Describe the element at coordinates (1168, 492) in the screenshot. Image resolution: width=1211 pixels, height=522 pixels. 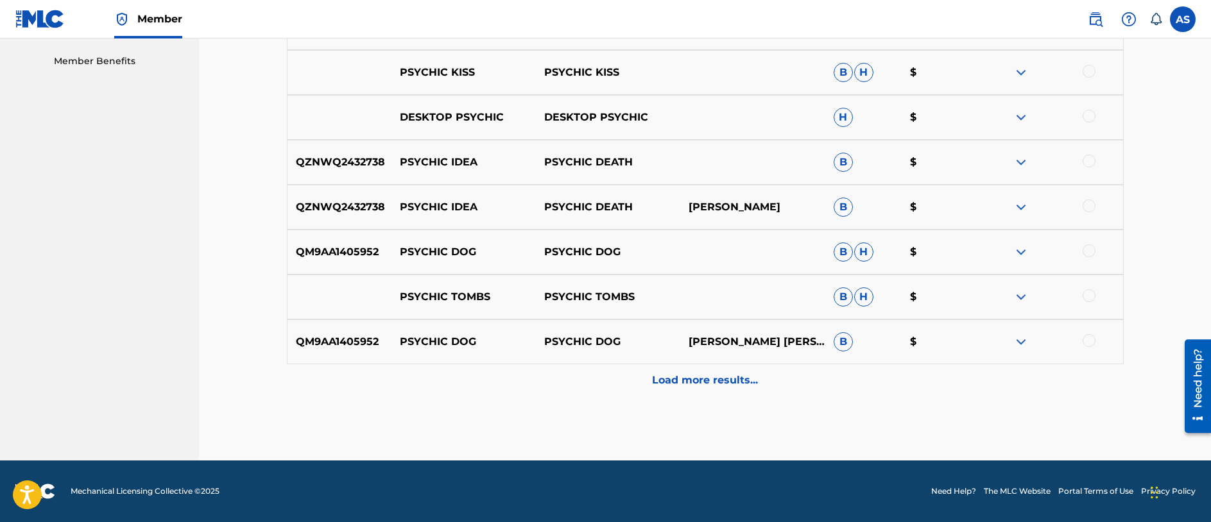
I see `a: Privacy Policy` at that location.